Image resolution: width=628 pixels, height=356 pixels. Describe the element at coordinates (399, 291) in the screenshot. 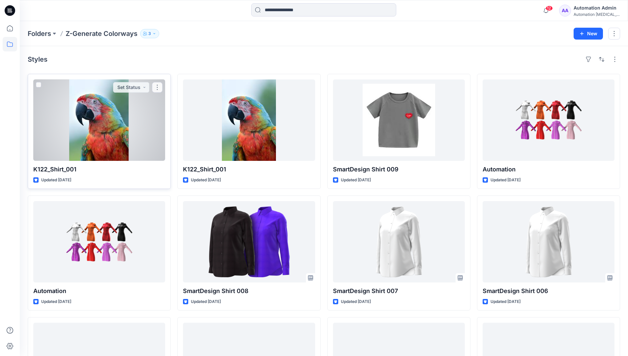

I see `p: SmartDesign Shirt 007` at that location.